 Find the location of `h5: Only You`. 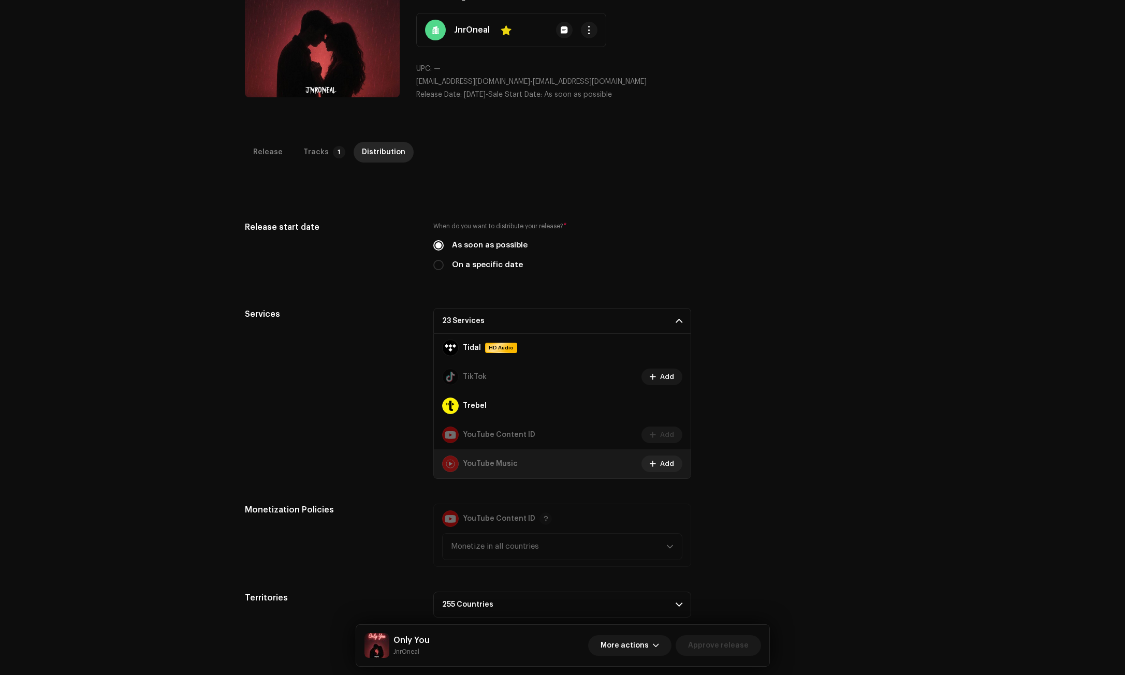

h5: Only You is located at coordinates (412, 640).